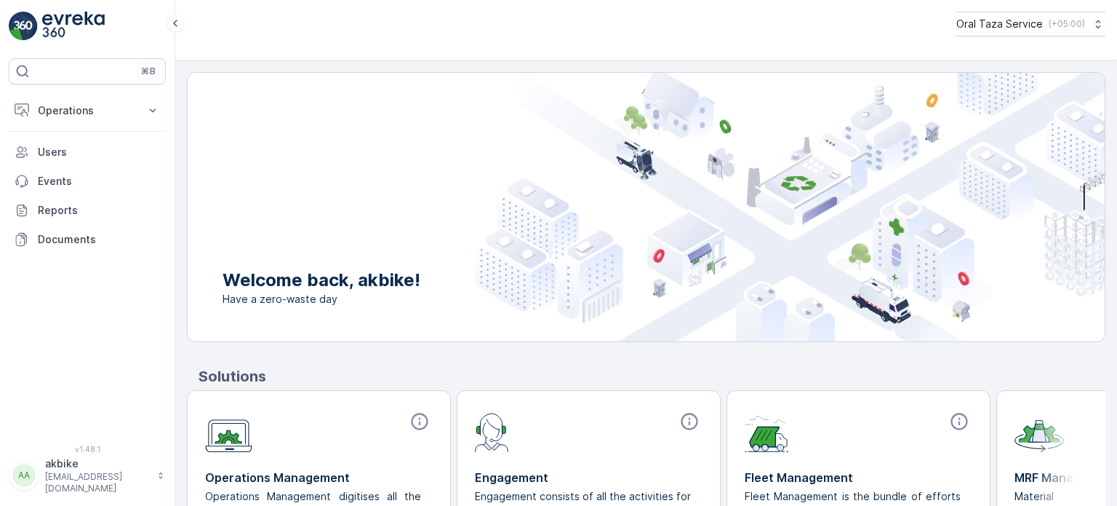 The height and width of the screenshot is (506, 1117). I want to click on a: Documents, so click(87, 239).